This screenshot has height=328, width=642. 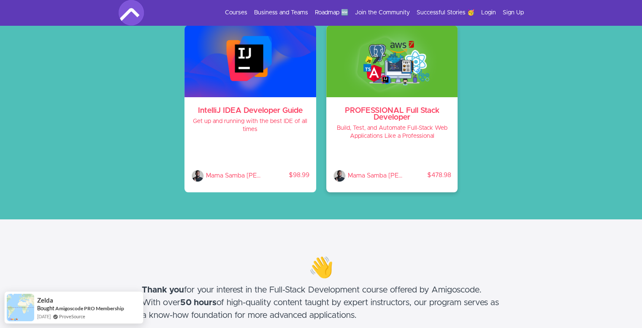 I want to click on strong: Thank you, so click(x=163, y=290).